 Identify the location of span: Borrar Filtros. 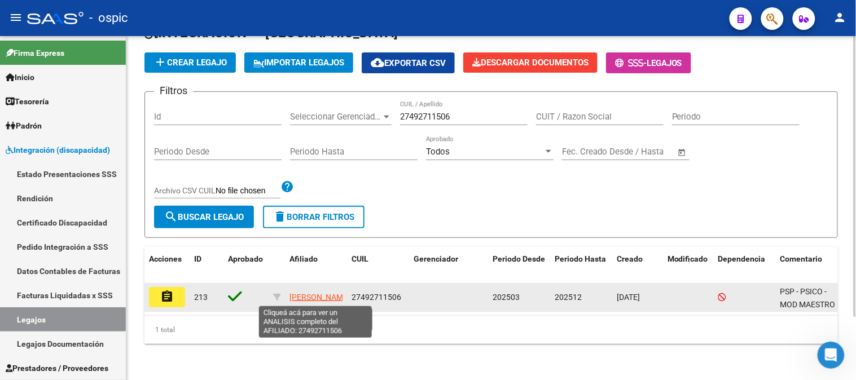
(314, 217).